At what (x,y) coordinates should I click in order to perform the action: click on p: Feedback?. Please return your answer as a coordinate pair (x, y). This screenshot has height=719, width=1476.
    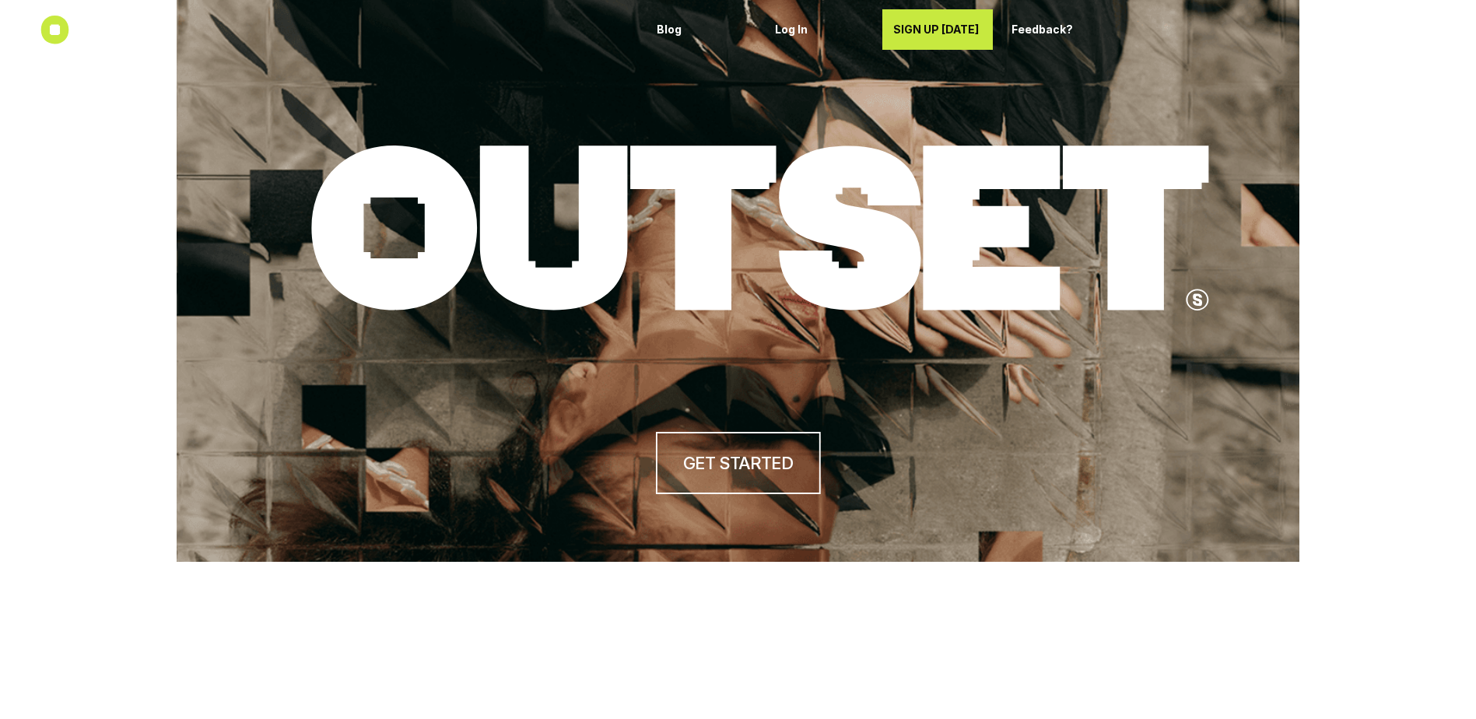
    Looking at the image, I should click on (1056, 30).